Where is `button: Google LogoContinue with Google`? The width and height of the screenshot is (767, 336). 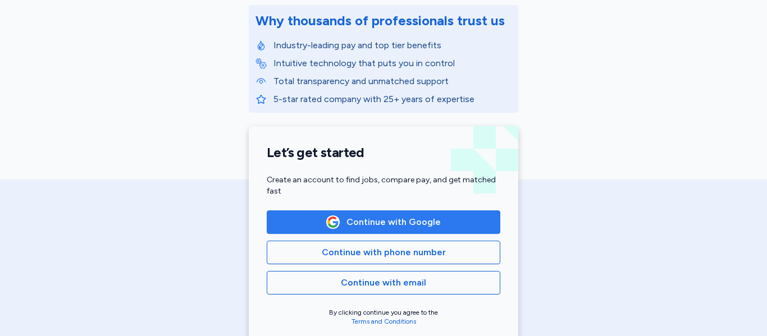
button: Google LogoContinue with Google is located at coordinates (384, 222).